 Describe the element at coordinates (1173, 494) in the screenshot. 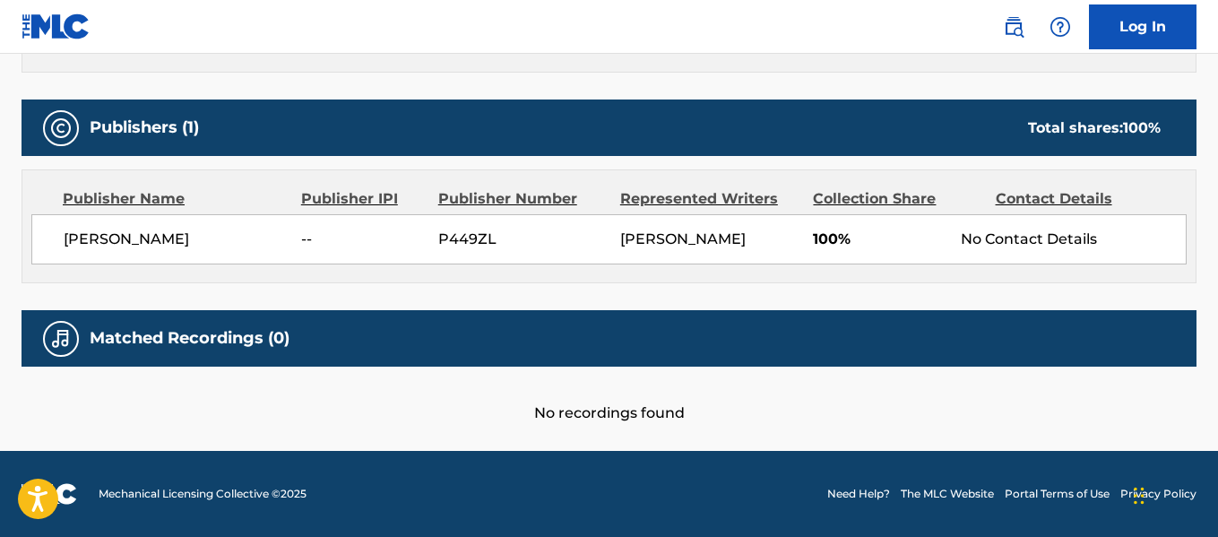

I see `div: Chat Widget` at that location.